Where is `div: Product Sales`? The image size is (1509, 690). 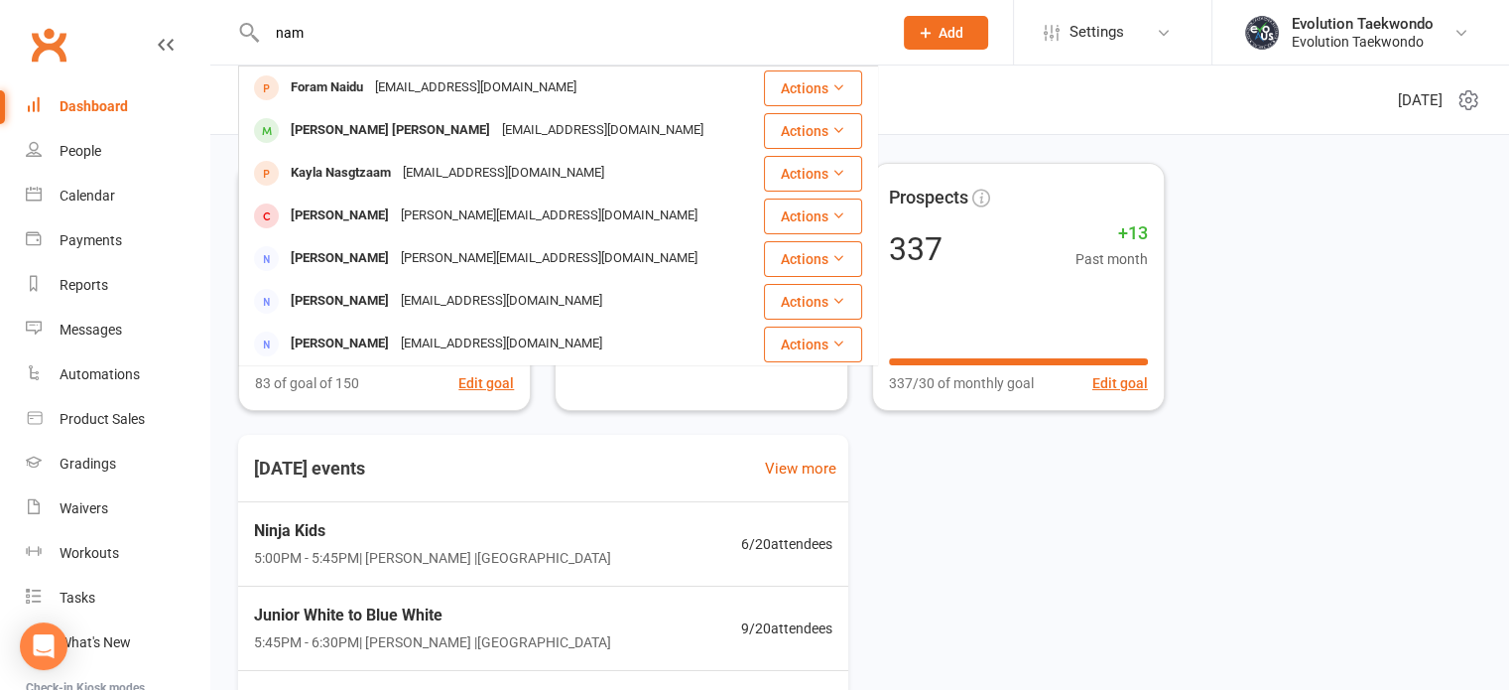 div: Product Sales is located at coordinates (102, 419).